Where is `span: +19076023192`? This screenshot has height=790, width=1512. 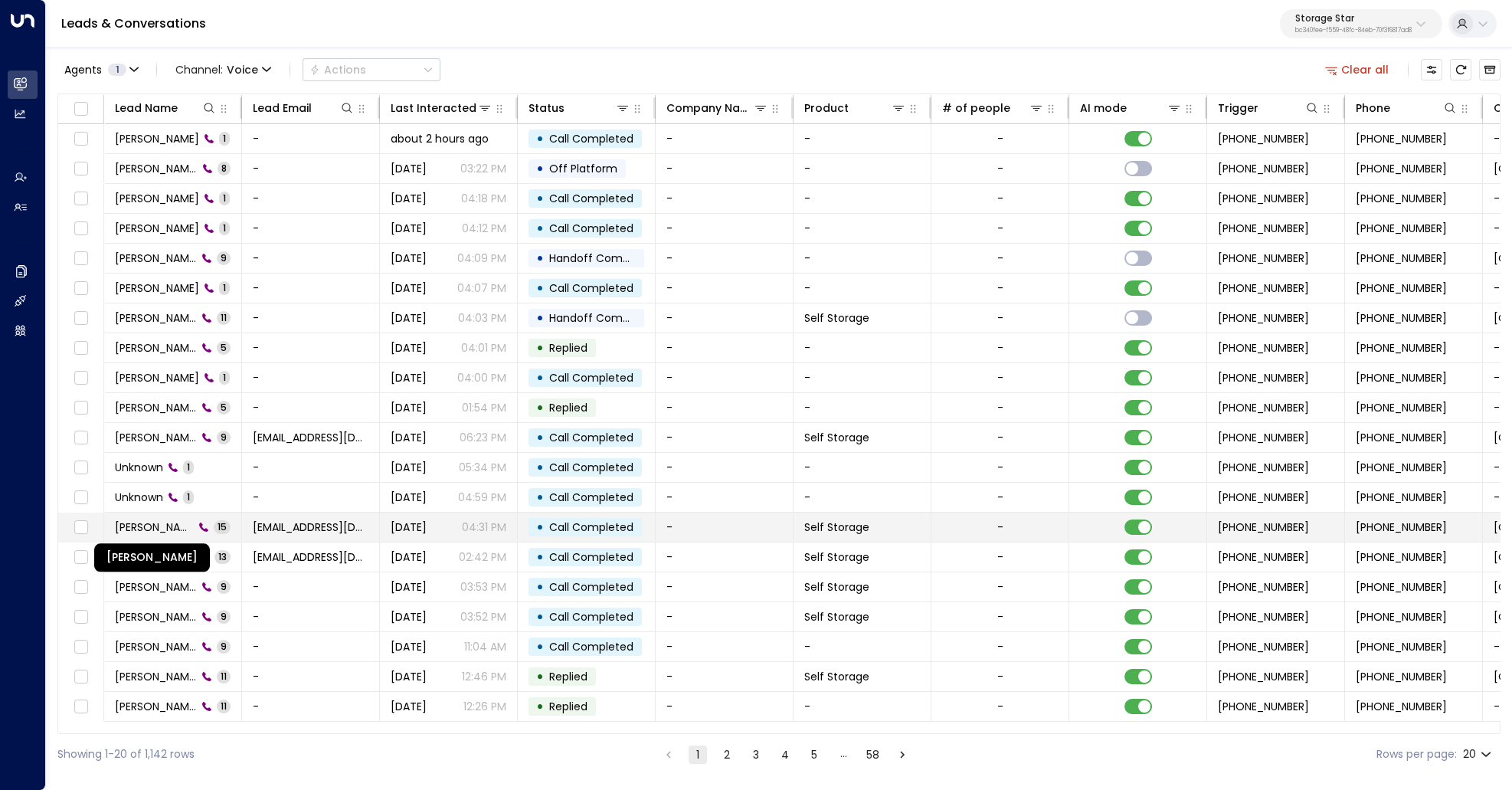
span: +19076023192 is located at coordinates (1401, 437).